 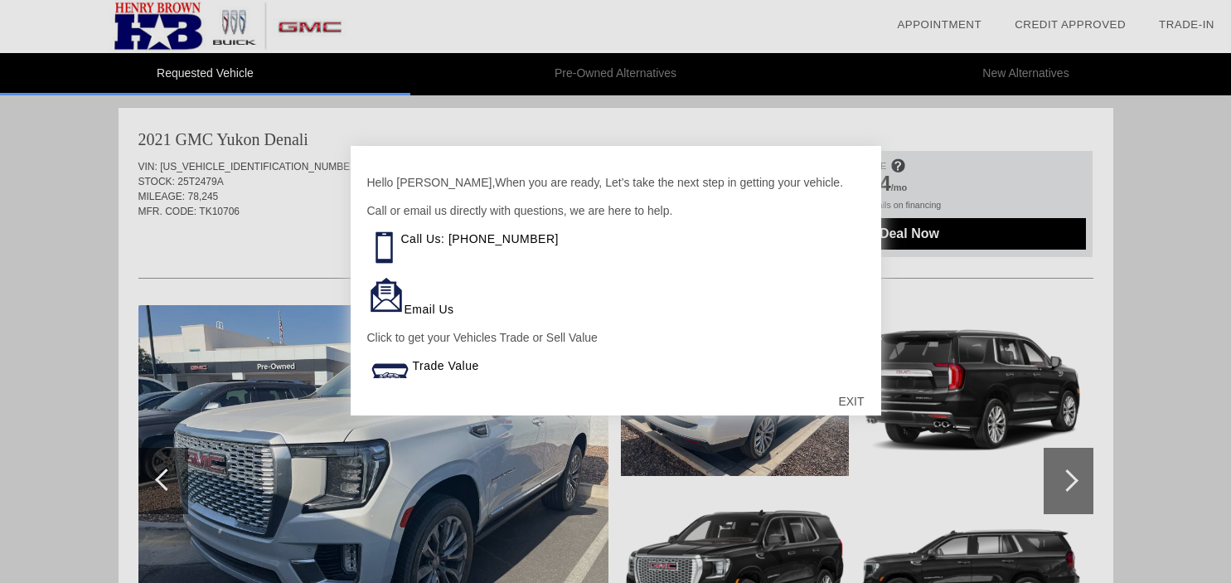 What do you see at coordinates (446, 365) in the screenshot?
I see `a: Trade Value` at bounding box center [446, 365].